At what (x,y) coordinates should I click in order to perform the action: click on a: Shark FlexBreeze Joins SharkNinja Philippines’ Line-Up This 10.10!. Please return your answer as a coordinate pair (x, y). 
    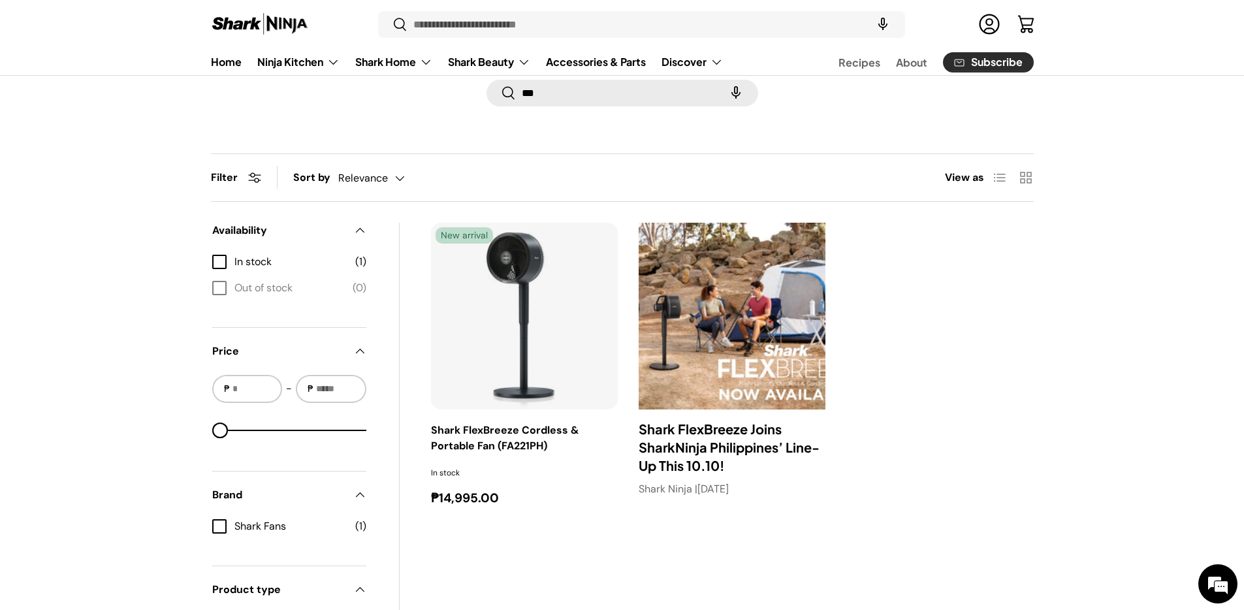
    Looking at the image, I should click on (729, 447).